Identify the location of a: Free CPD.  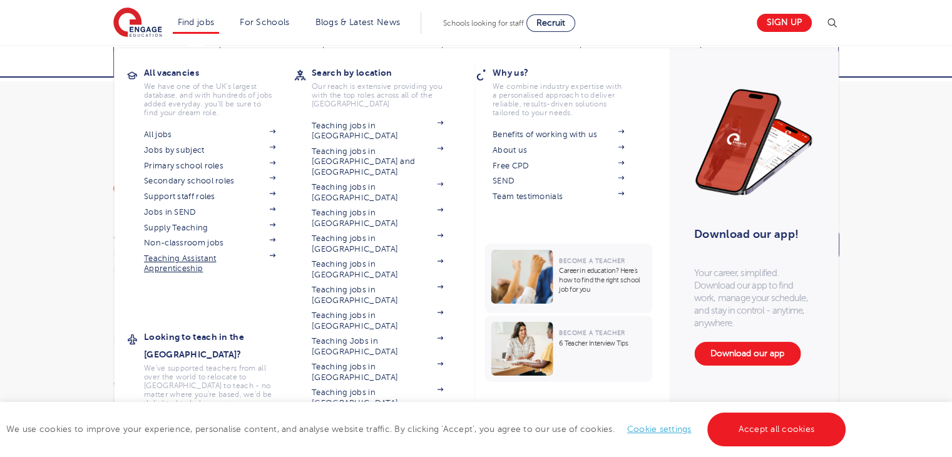
(558, 166).